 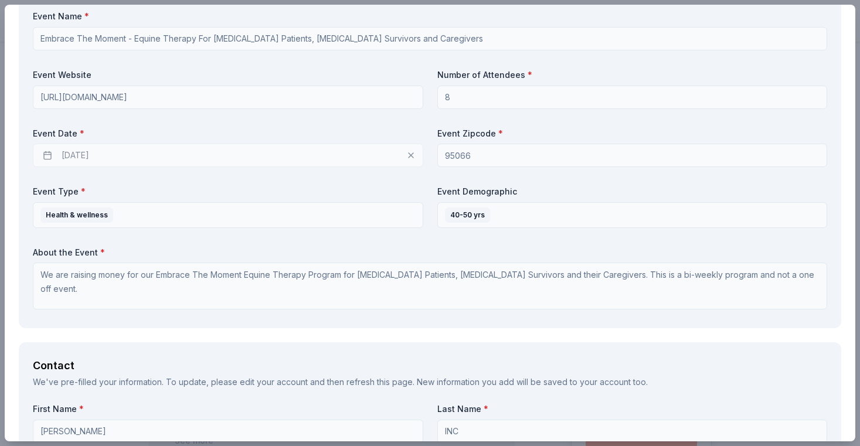 What do you see at coordinates (228, 409) in the screenshot?
I see `label: First Name` at bounding box center [228, 409].